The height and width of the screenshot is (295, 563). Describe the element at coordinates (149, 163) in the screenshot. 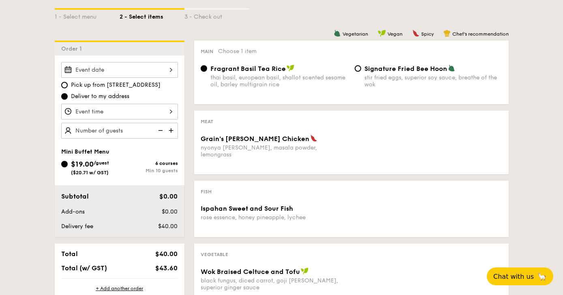

I see `div: 6 courses` at that location.